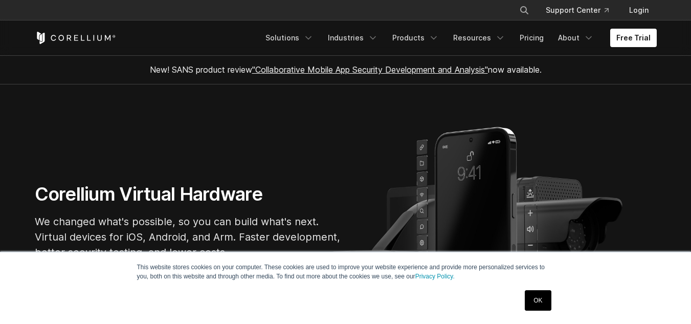  Describe the element at coordinates (416, 38) in the screenshot. I see `a: Products` at that location.